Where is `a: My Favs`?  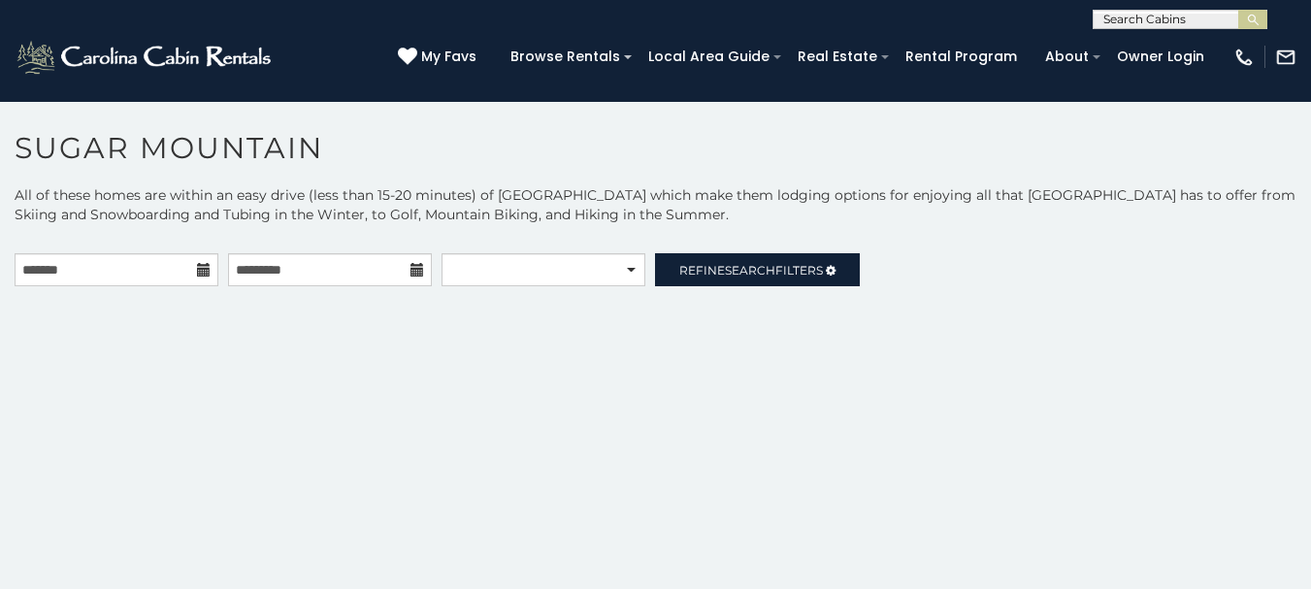 a: My Favs is located at coordinates (440, 57).